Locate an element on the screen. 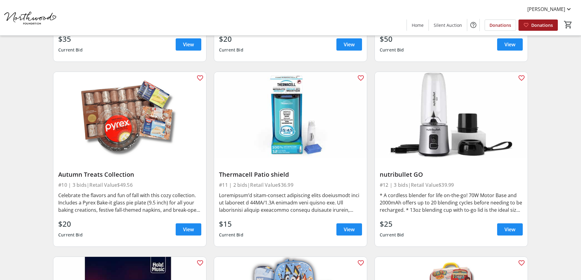  div: $50 is located at coordinates (392, 39).